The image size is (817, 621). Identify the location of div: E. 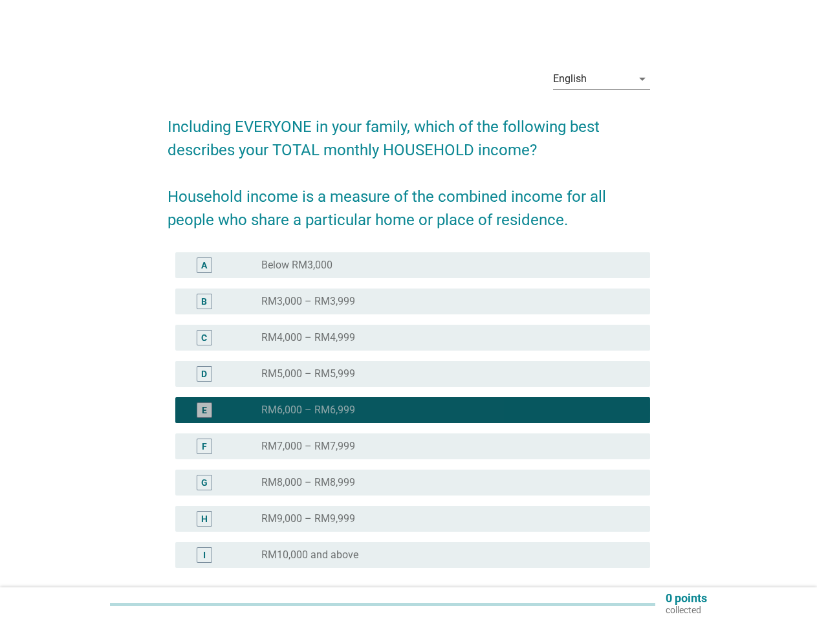
(205, 410).